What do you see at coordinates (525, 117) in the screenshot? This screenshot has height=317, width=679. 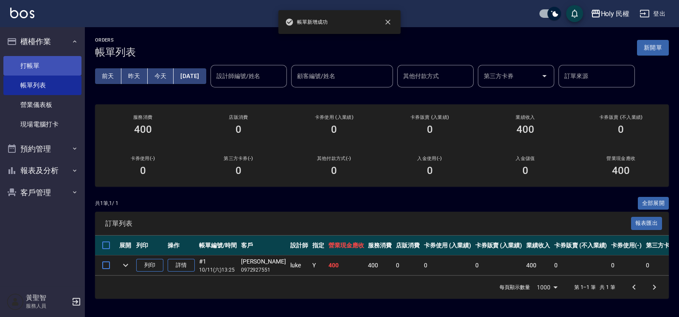 I see `h2: 業績收入` at bounding box center [525, 117].